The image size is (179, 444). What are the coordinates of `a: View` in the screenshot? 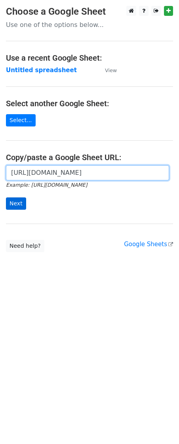 It's located at (107, 70).